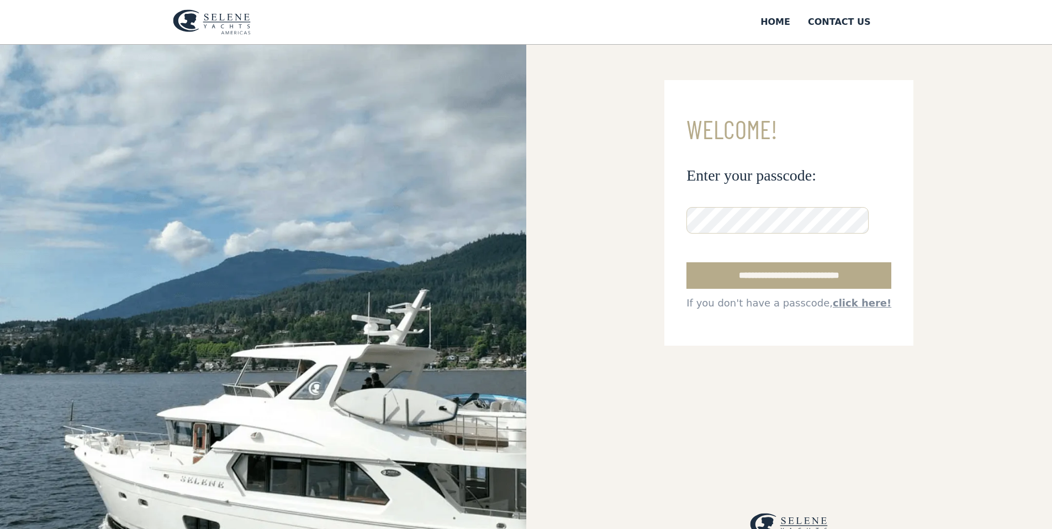 The image size is (1052, 529). What do you see at coordinates (840, 22) in the screenshot?
I see `div: Contact US` at bounding box center [840, 22].